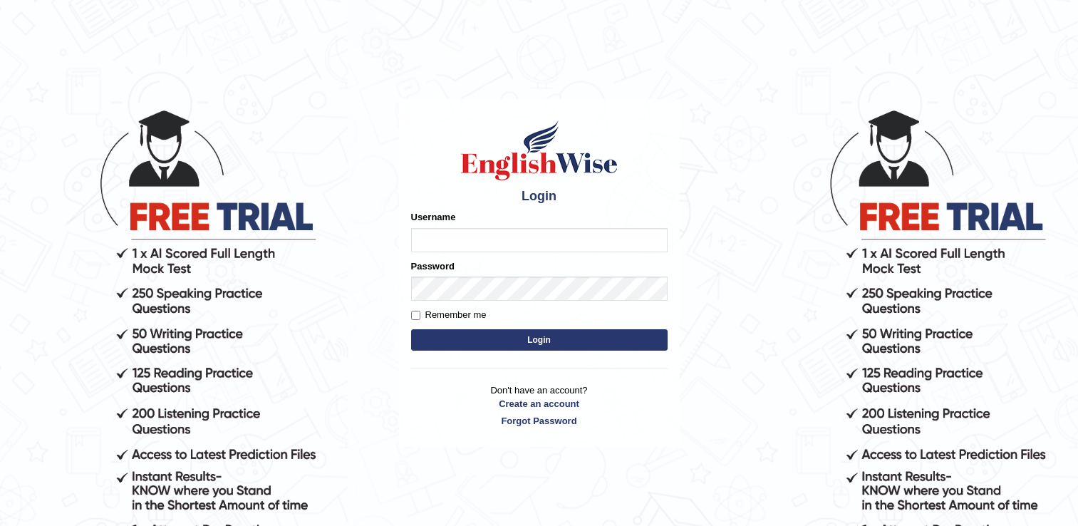 Image resolution: width=1078 pixels, height=526 pixels. I want to click on a: Create an account, so click(539, 403).